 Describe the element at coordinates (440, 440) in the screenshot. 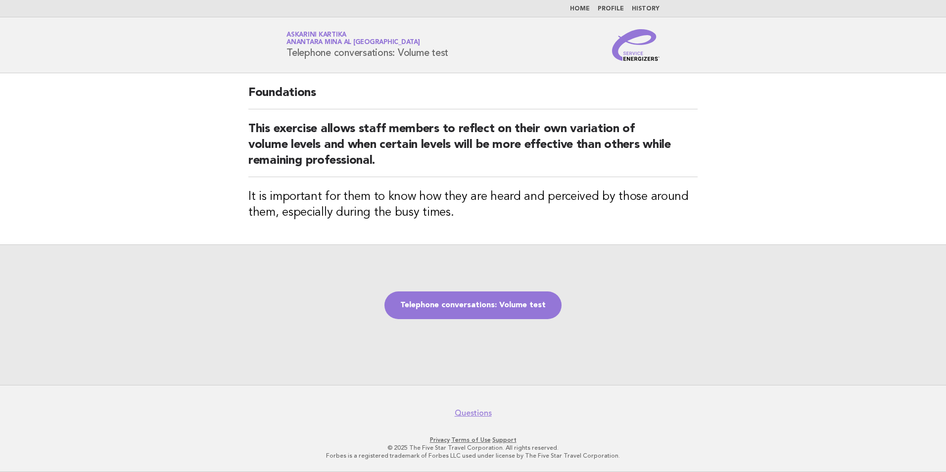

I see `a: Privacy` at that location.